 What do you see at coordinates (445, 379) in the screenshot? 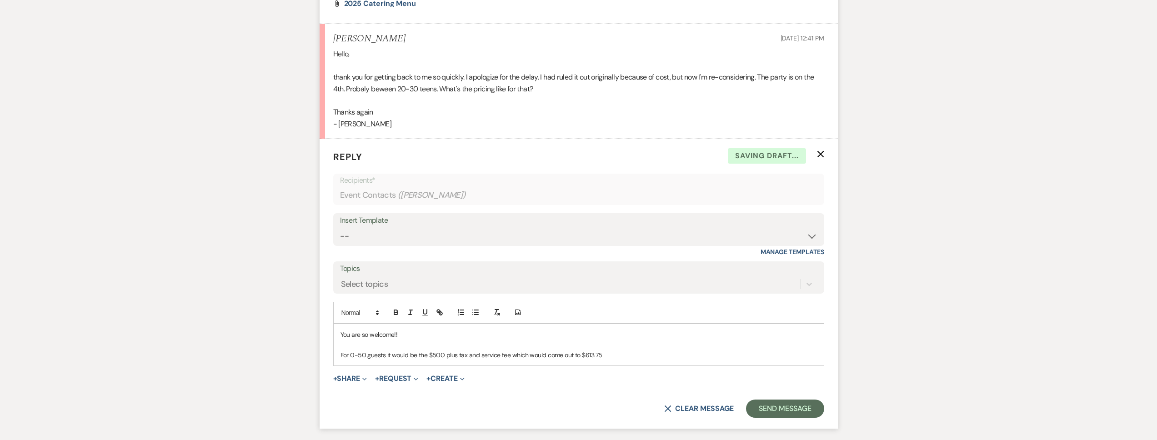
I see `button: Create` at bounding box center [445, 379].